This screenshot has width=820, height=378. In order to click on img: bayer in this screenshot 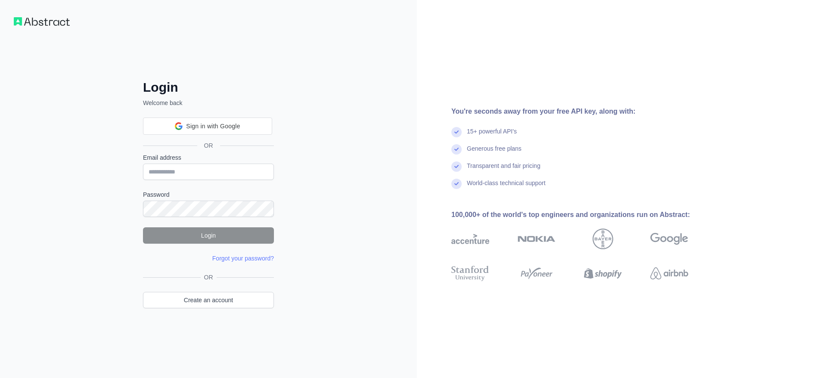, I will do `click(603, 239)`.